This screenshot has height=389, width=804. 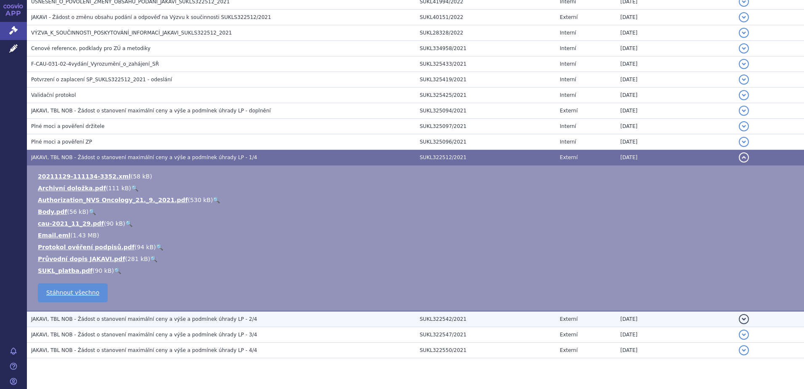 What do you see at coordinates (486, 80) in the screenshot?
I see `td: SUKL325419/2021` at bounding box center [486, 80].